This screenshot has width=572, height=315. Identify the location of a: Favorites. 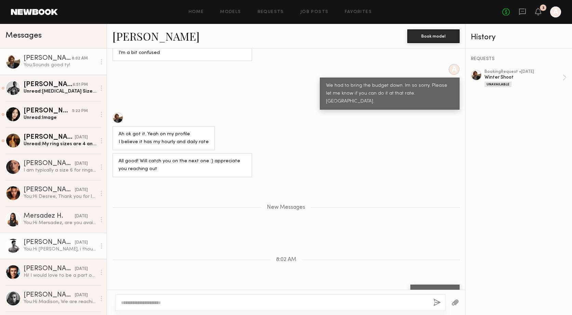
(358, 12).